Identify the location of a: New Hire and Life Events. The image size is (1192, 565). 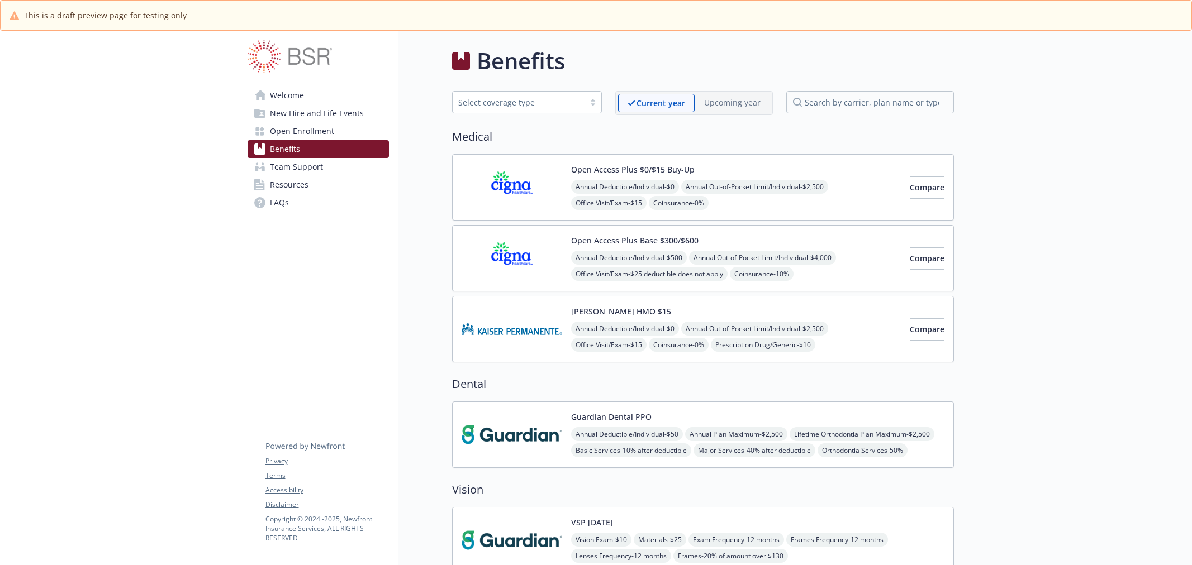
(318, 113).